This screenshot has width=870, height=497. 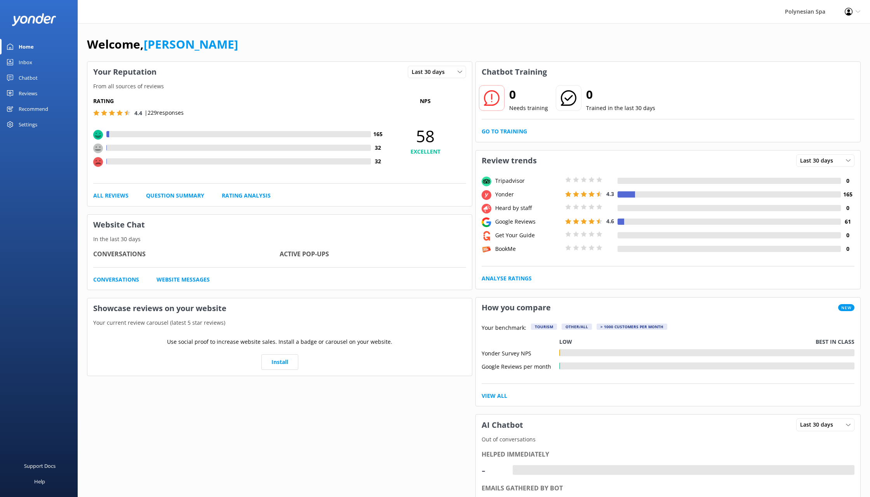 What do you see at coordinates (544, 326) in the screenshot?
I see `div: Tourism` at bounding box center [544, 326].